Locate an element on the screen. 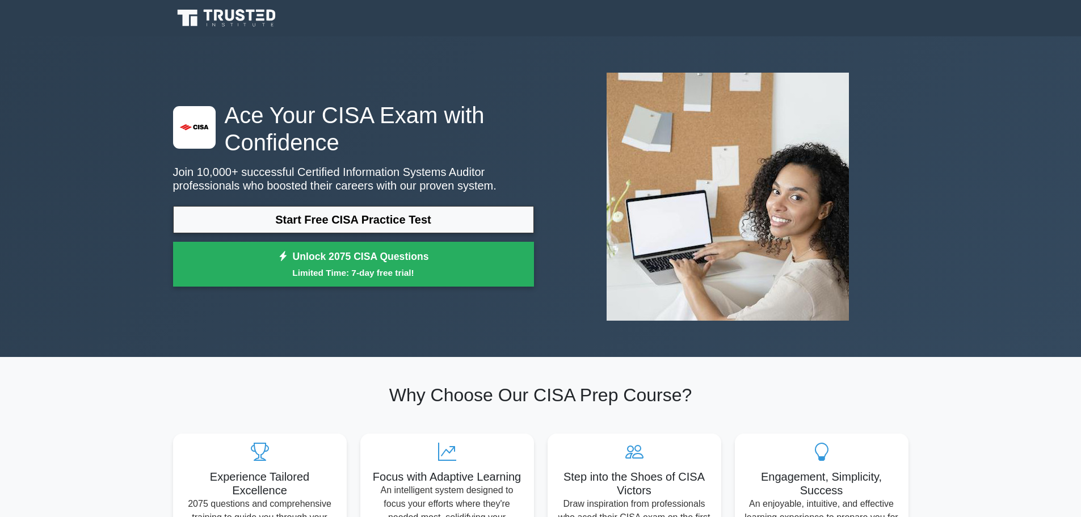 The height and width of the screenshot is (517, 1081). p: Join 10,000+ successful Certified Information Systems Auditor professionals who boosted their car... is located at coordinates (353, 179).